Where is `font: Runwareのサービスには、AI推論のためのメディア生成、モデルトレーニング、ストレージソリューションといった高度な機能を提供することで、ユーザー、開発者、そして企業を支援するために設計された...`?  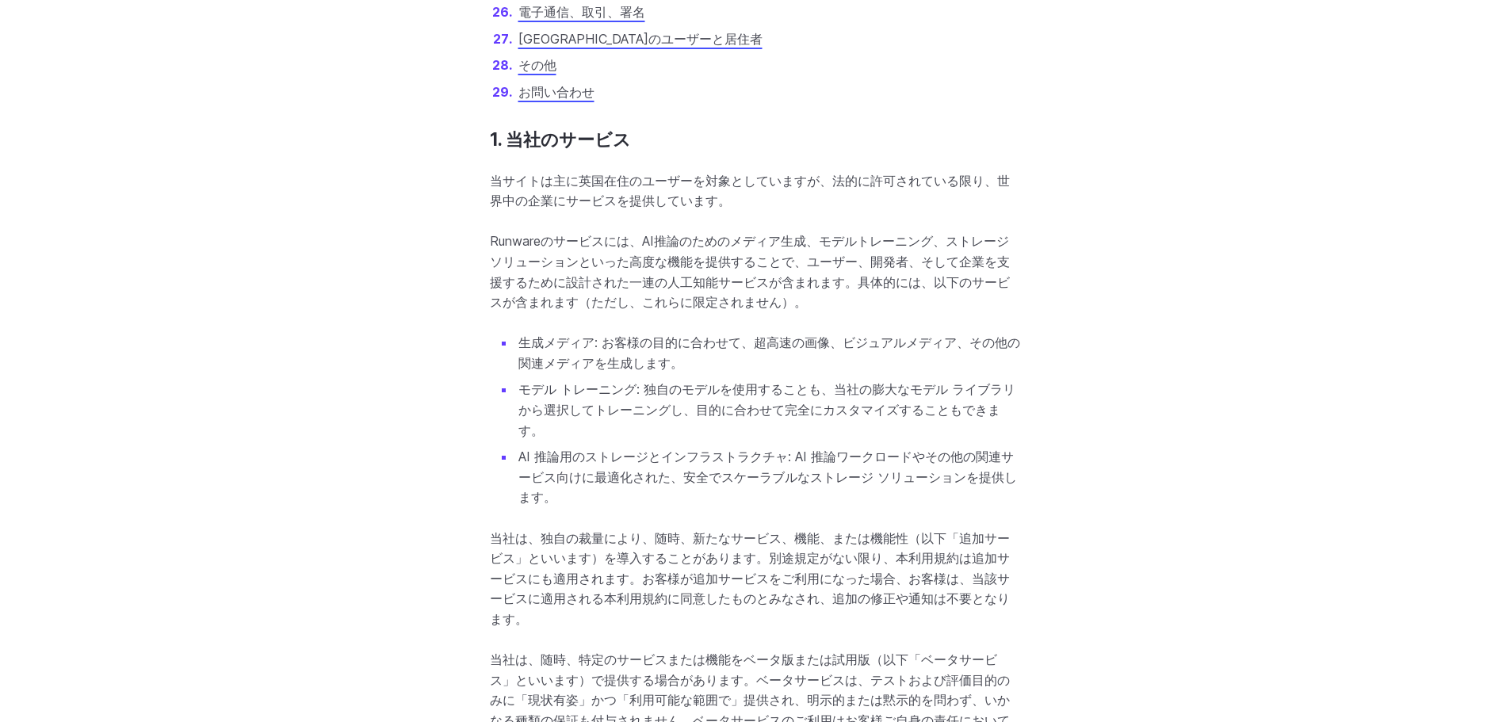
font: Runwareのサービスには、AI推論のためのメディア生成、モデルトレーニング、ストレージソリューションといった高度な機能を提供することで、ユーザー、開発者、そして企業を支援するために設計された... is located at coordinates (750, 271).